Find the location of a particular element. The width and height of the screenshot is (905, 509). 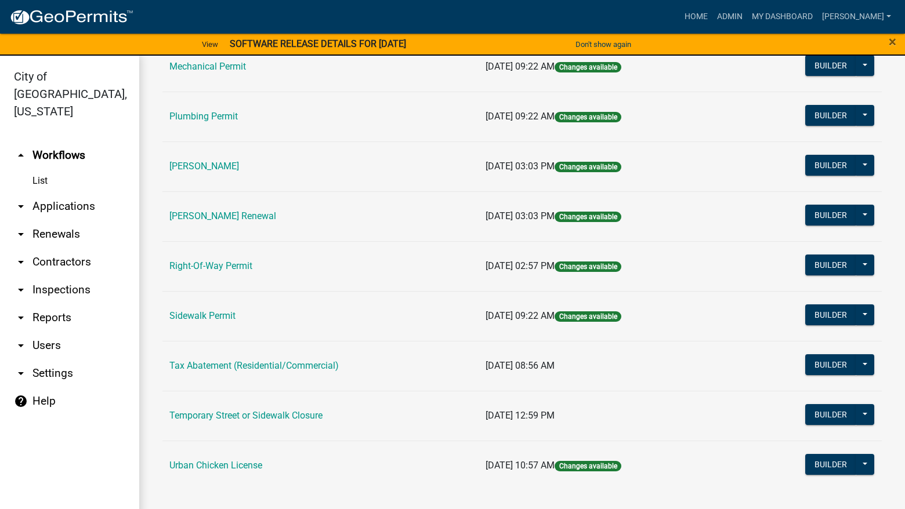

a: Home is located at coordinates (696, 17).